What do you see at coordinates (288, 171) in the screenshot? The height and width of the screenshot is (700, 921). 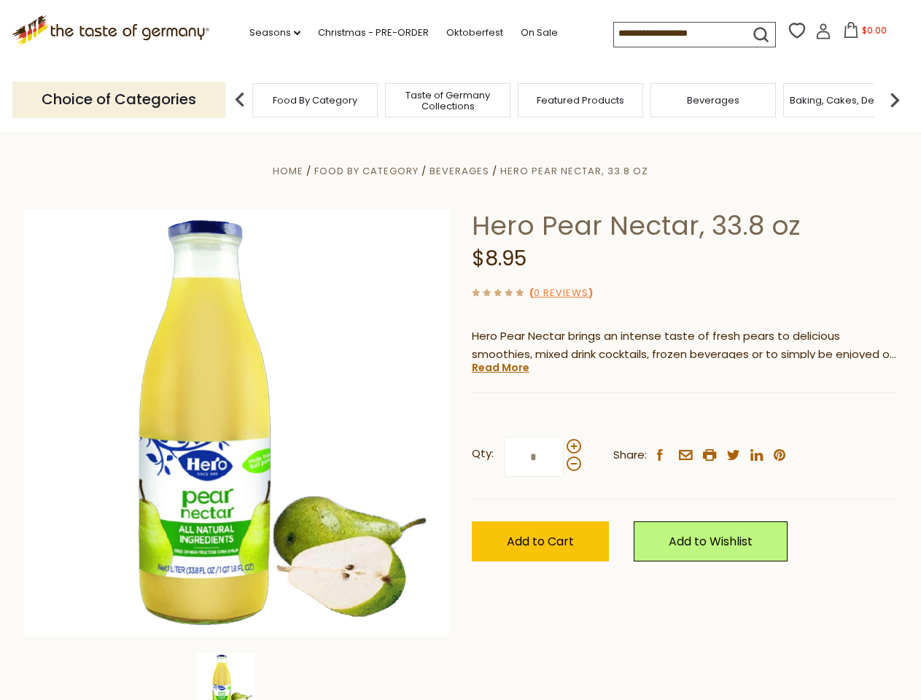 I see `span: Home` at bounding box center [288, 171].